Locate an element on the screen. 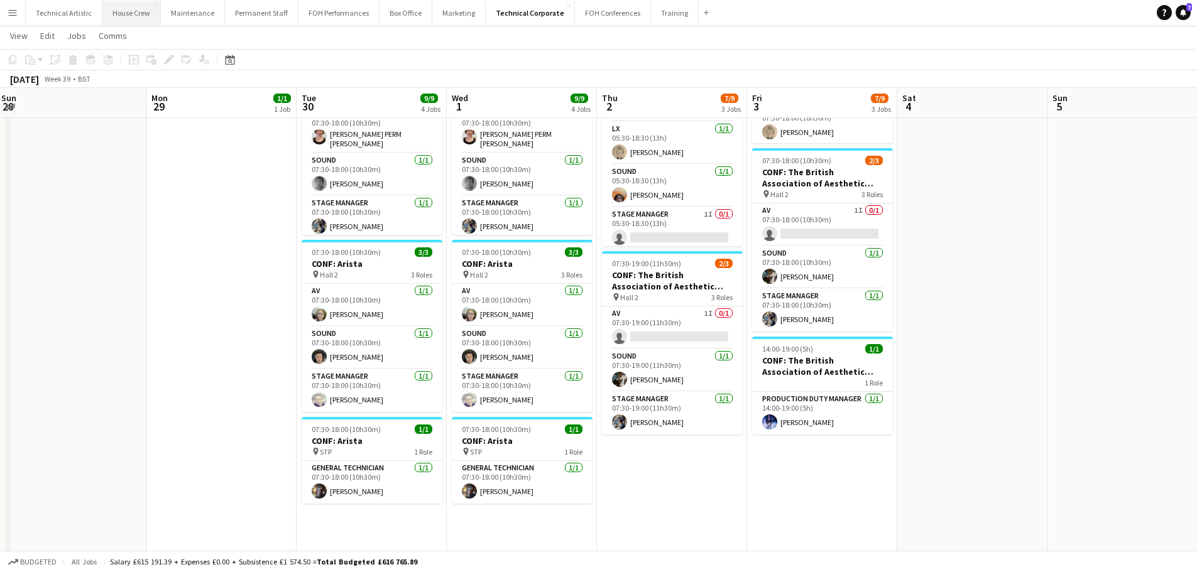 The height and width of the screenshot is (572, 1197). div: 07:30-19:00 (11h30m)2/3CONF: The British Association of Aesthetic Plastic Surgeons Hall 23 RolesA... is located at coordinates (672, 343).